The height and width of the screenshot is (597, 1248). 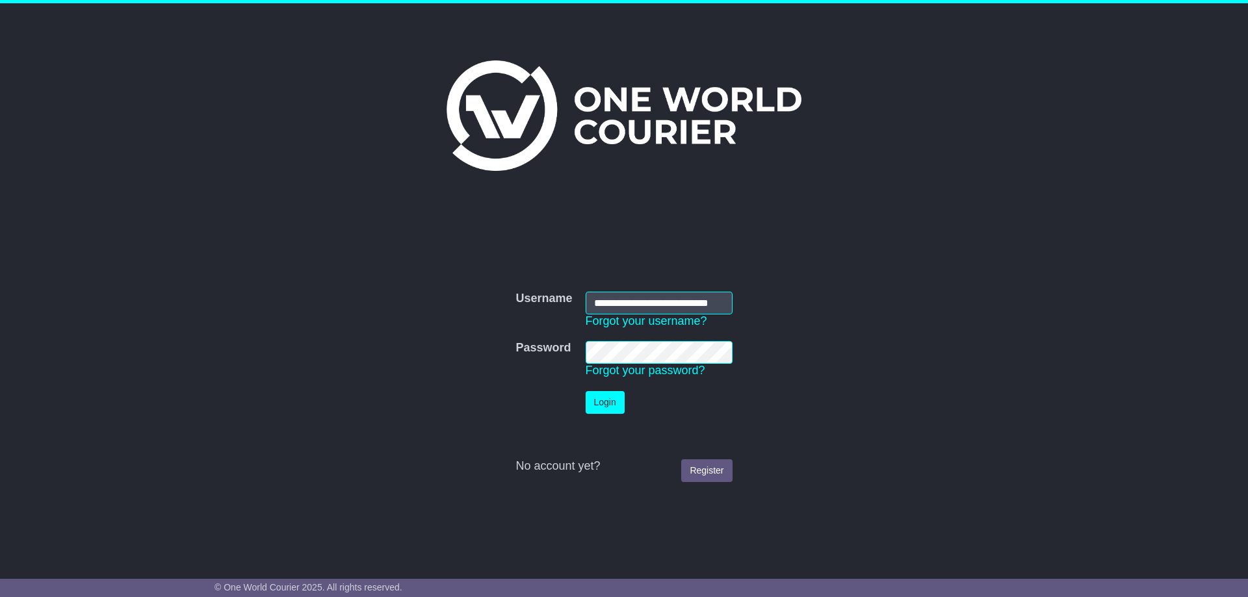 I want to click on div: No account yet?, so click(x=623, y=467).